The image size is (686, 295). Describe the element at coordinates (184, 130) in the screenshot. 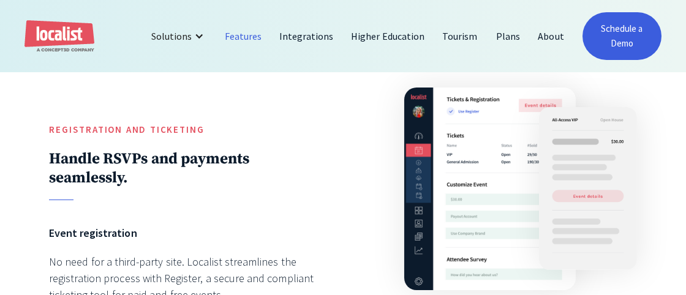

I see `h5: Registration and Ticketing` at that location.